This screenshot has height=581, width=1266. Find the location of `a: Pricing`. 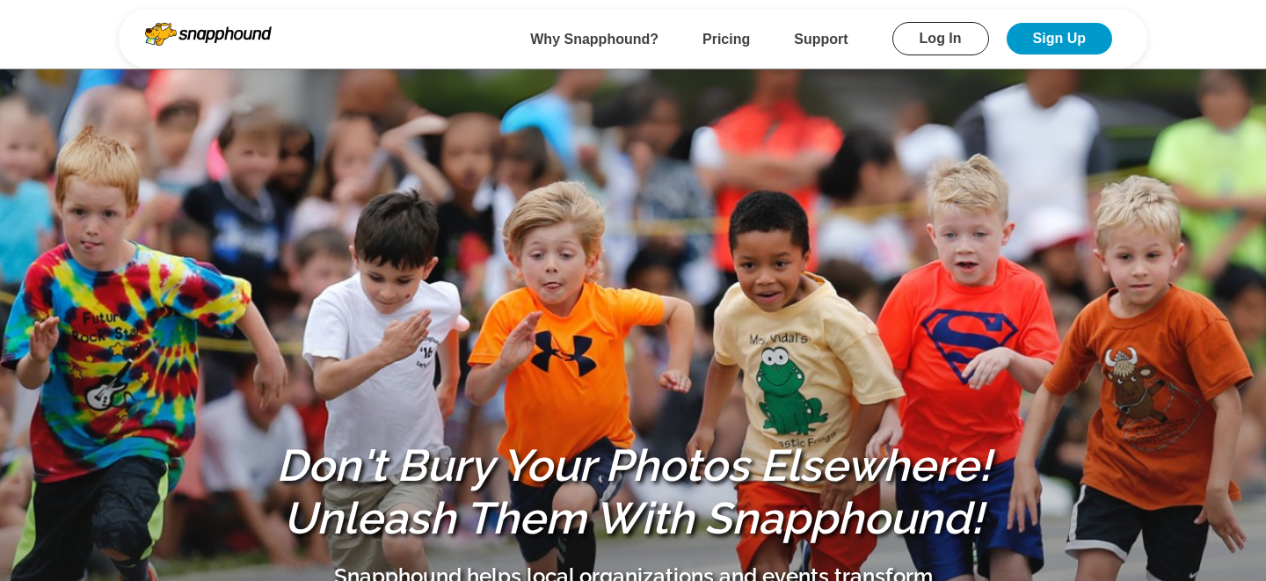

a: Pricing is located at coordinates (726, 39).